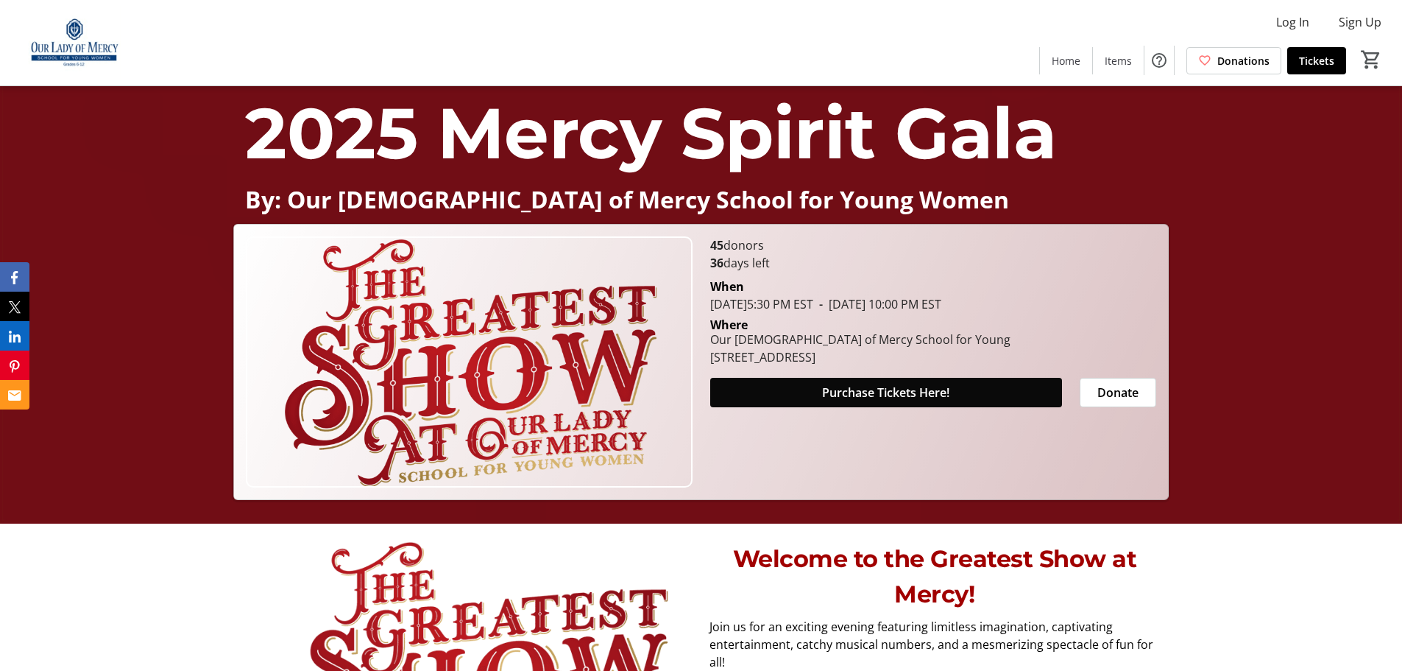 This screenshot has width=1402, height=671. I want to click on div: Where, so click(729, 325).